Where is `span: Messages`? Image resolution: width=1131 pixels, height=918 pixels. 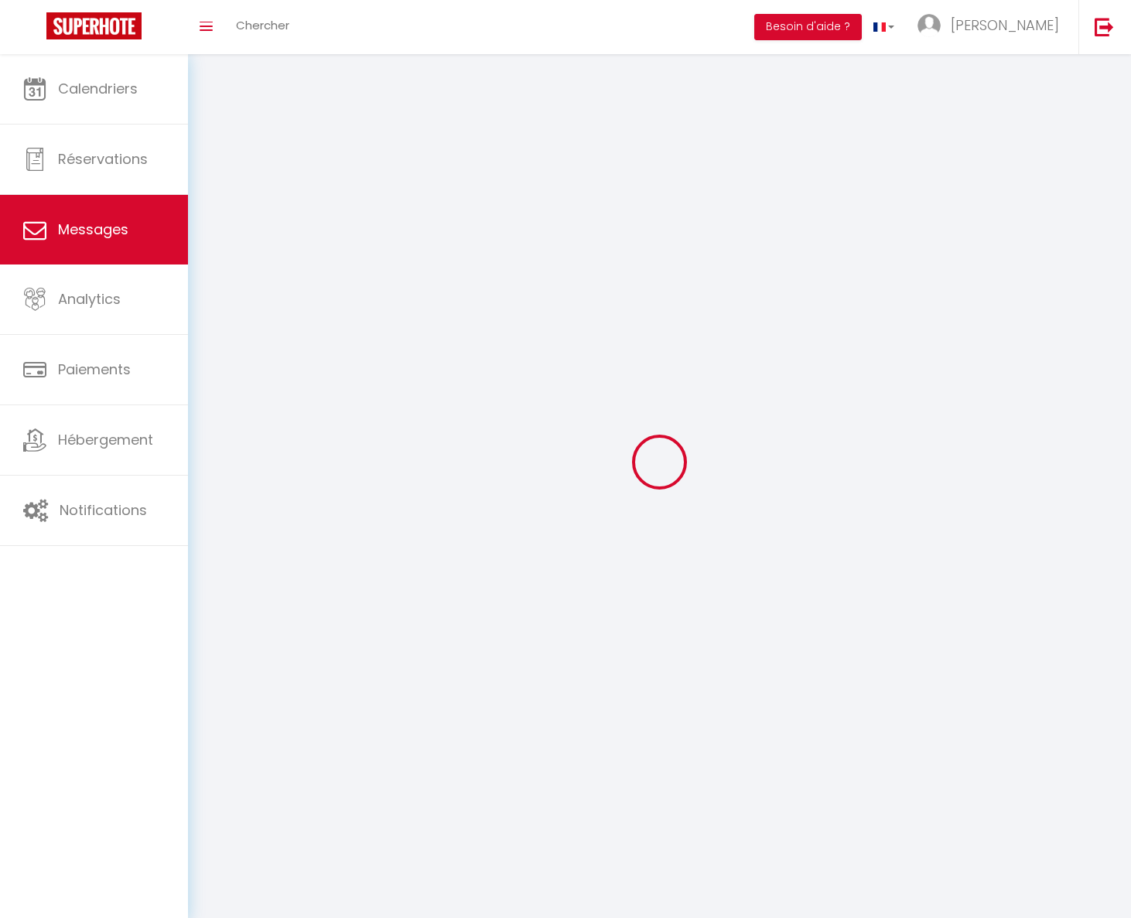 span: Messages is located at coordinates (93, 229).